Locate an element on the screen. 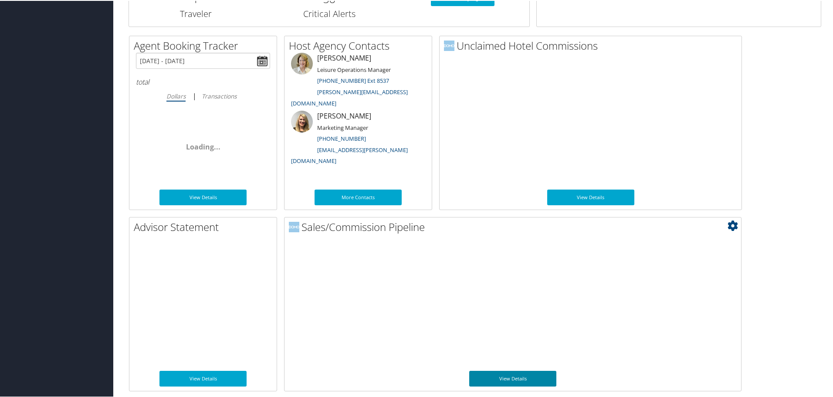 Image resolution: width=833 pixels, height=397 pixels. h2: Agent Booking Tracker is located at coordinates (205, 45).